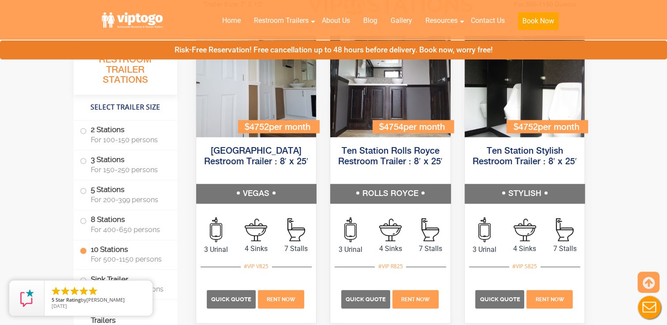 The height and width of the screenshot is (325, 667). Describe the element at coordinates (390, 194) in the screenshot. I see `h5: ROLLS ROYCE` at that location.